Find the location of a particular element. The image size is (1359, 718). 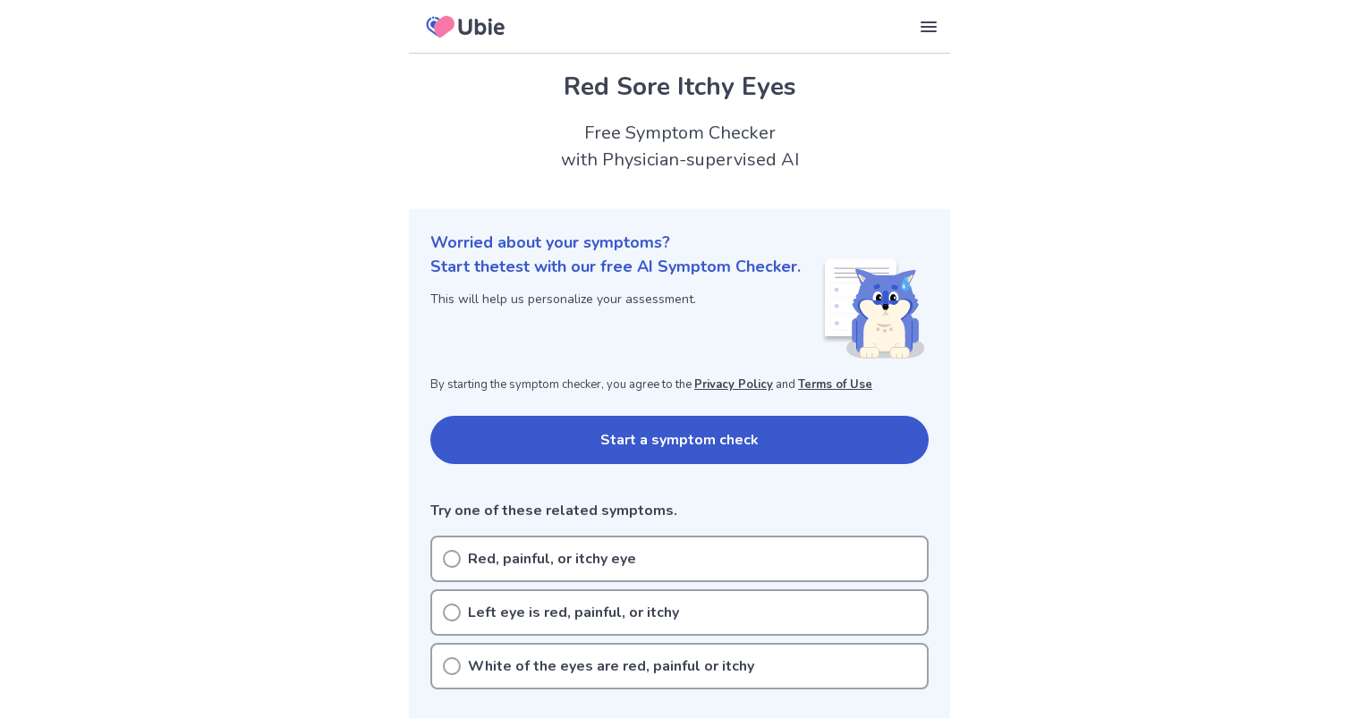

h1: Red Sore Itchy Eyes is located at coordinates (679, 87).